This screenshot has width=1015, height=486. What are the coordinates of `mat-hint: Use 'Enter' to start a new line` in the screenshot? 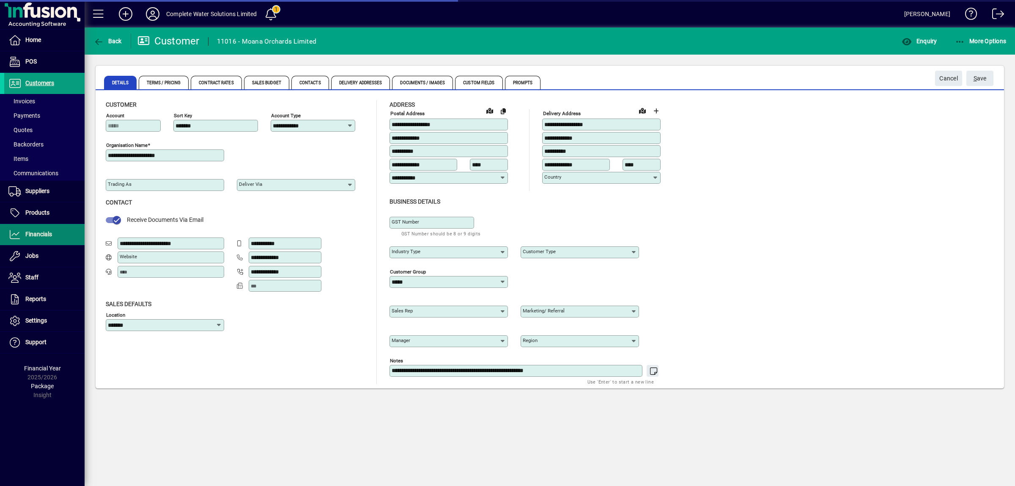 It's located at (621, 381).